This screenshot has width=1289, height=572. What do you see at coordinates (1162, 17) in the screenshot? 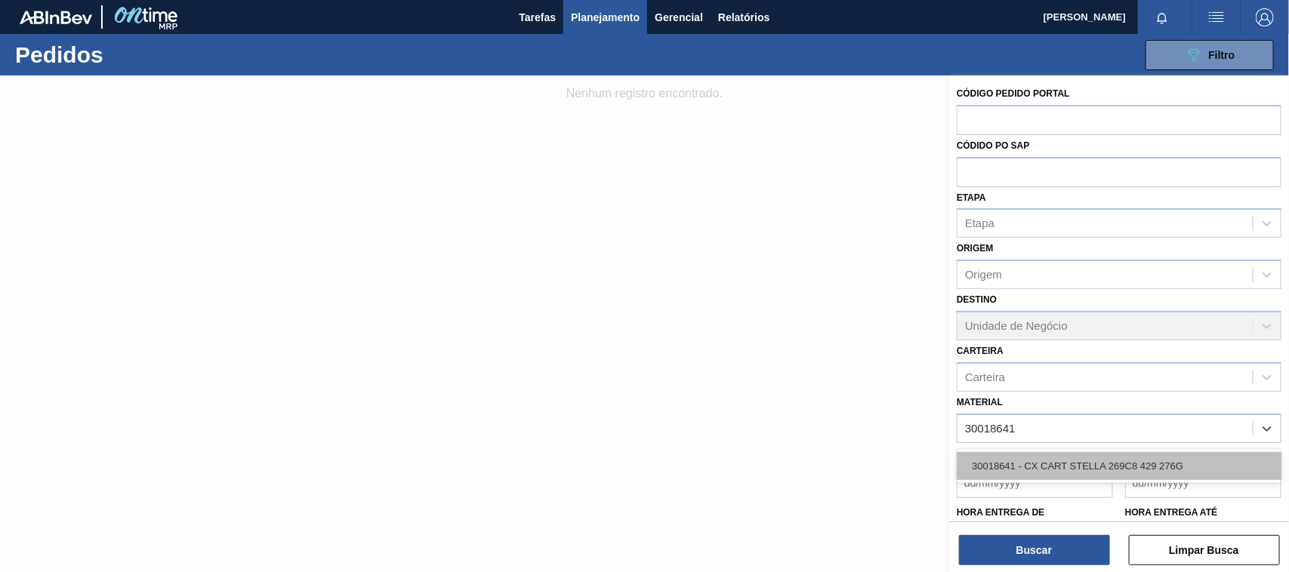
I see `button: Notificações` at bounding box center [1162, 17].